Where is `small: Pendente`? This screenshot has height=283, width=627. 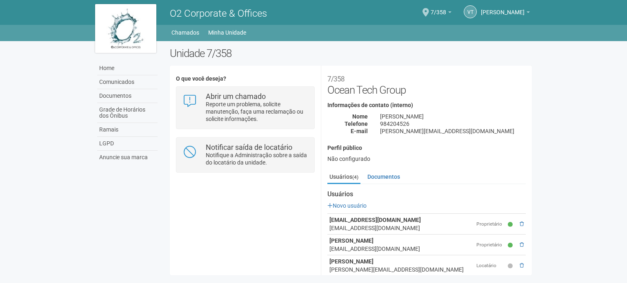
small: Pendente is located at coordinates (511, 266).